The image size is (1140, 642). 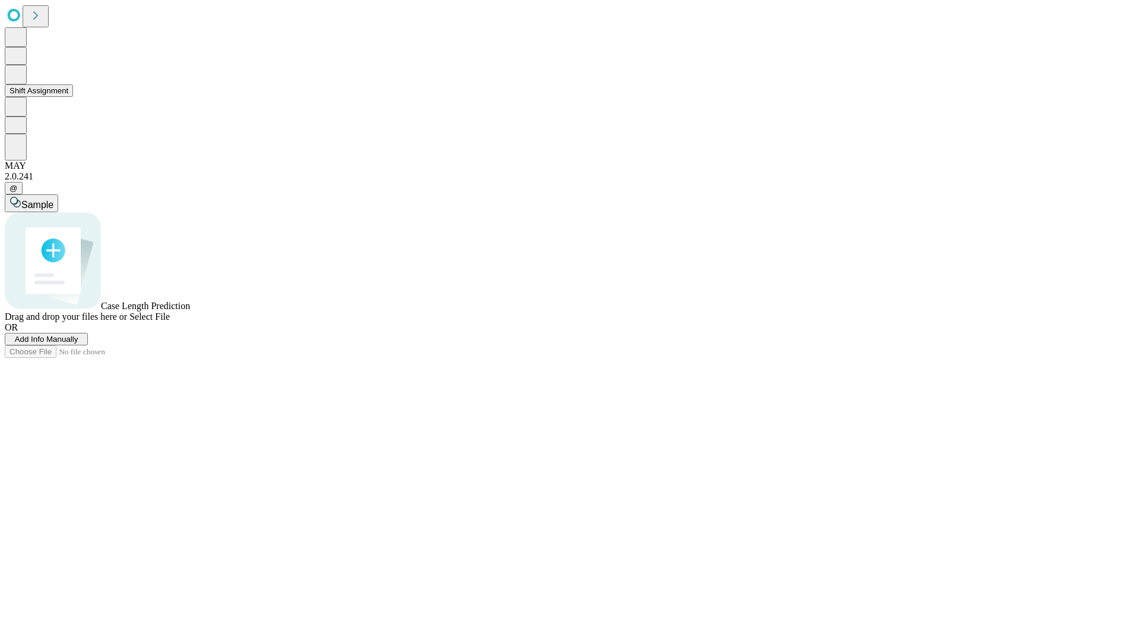 What do you see at coordinates (570, 166) in the screenshot?
I see `div: MAY` at bounding box center [570, 166].